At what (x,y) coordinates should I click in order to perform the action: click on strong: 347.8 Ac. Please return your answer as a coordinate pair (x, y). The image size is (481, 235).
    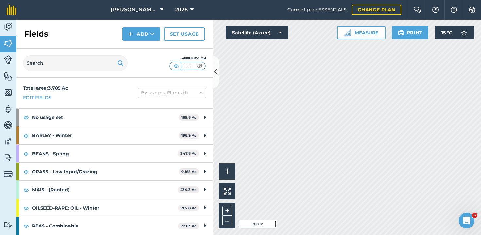
    Looking at the image, I should click on (188, 153).